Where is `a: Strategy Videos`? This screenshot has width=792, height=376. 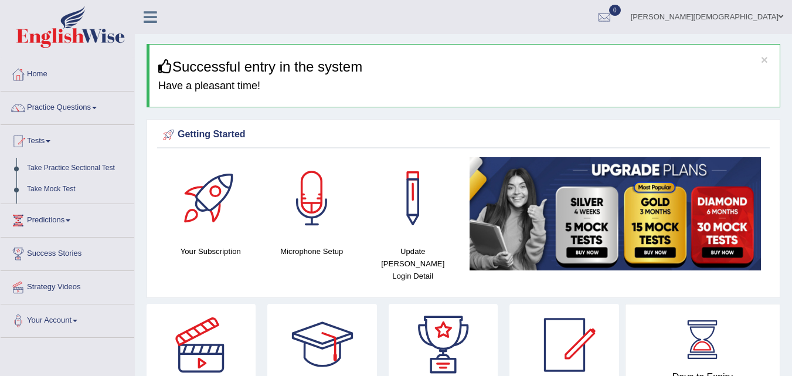 a: Strategy Videos is located at coordinates (67, 285).